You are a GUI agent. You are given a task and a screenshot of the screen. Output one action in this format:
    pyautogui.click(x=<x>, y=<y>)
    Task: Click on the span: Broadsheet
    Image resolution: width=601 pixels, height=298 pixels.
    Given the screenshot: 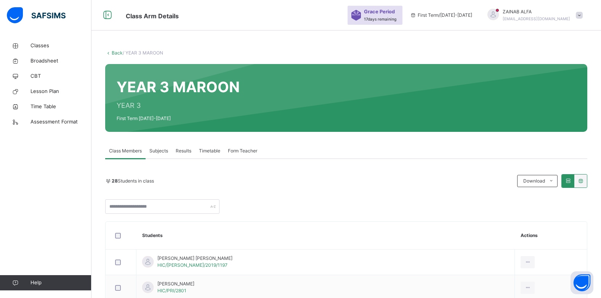 What is the action you would take?
    pyautogui.click(x=61, y=61)
    